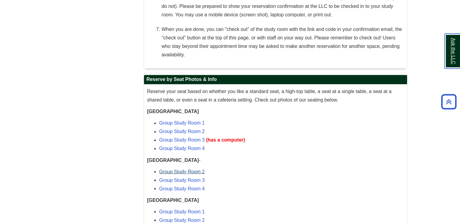 The image size is (460, 224). I want to click on p: Reserve your seat based on whether you like a standard seat, a high-top table, a seat at a single..., so click(276, 96).